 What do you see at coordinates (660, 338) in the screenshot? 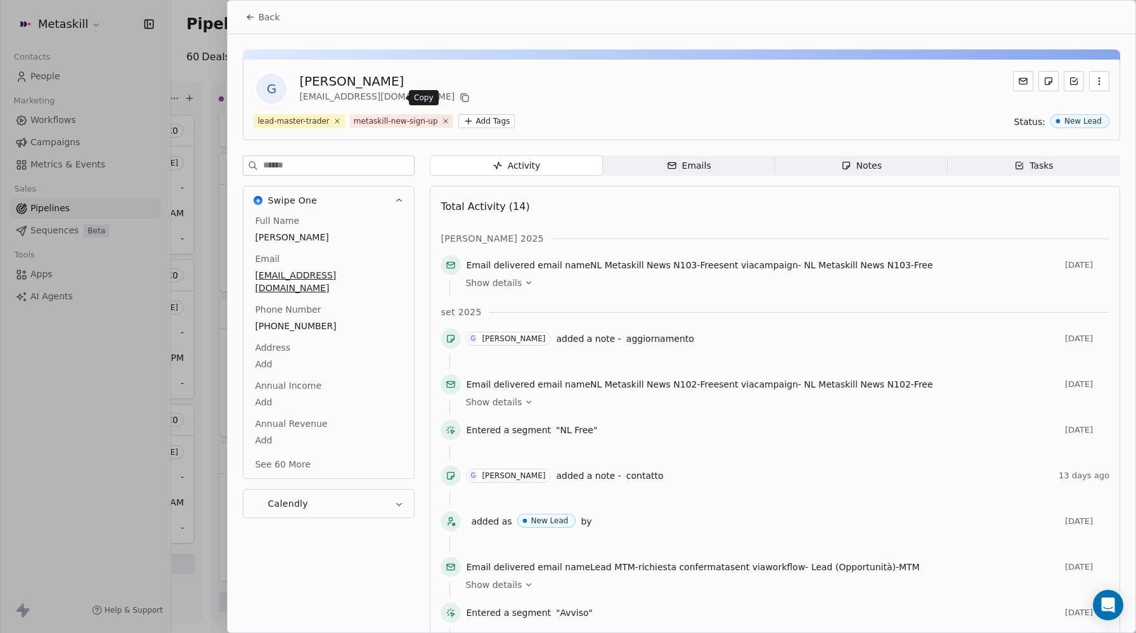
I see `span: aggiornamento` at bounding box center [660, 338].